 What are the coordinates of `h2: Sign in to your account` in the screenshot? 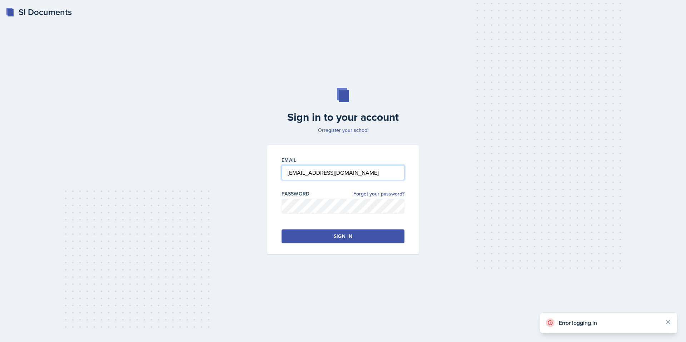 It's located at (343, 117).